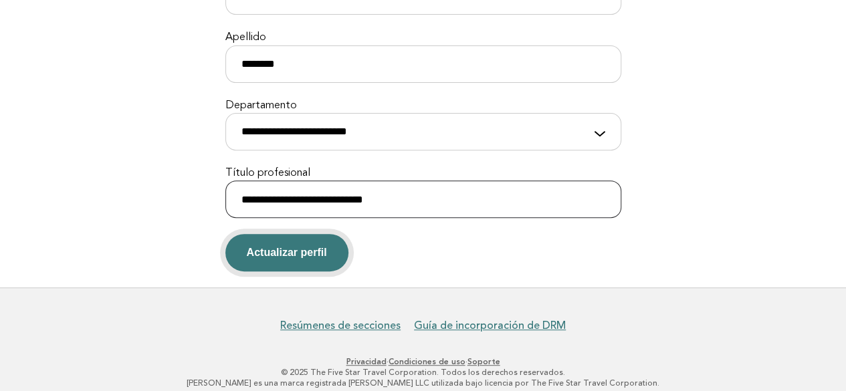 Image resolution: width=846 pixels, height=391 pixels. Describe the element at coordinates (484, 362) in the screenshot. I see `a: Soporte` at that location.